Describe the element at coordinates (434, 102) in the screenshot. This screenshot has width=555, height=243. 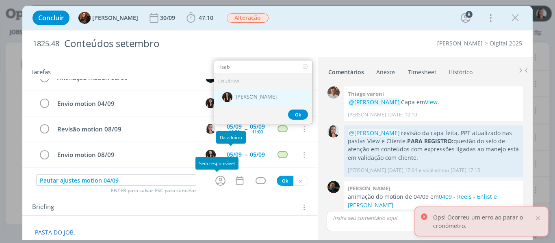
I see `p: Capa em .` at that location.